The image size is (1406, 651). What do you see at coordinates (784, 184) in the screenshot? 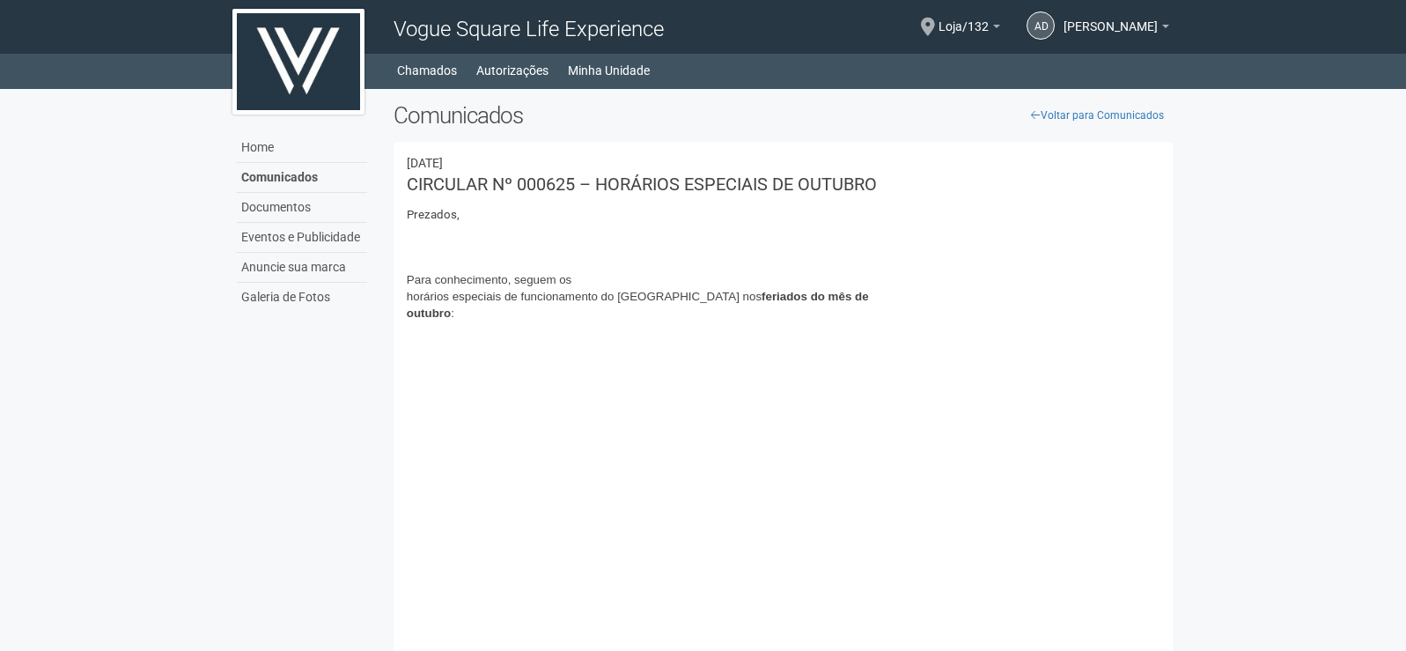
I see `h3: CIRCULAR Nº 000625 – HORÁRIOS ESPECIAIS DE OUTUBRO` at bounding box center [784, 184].